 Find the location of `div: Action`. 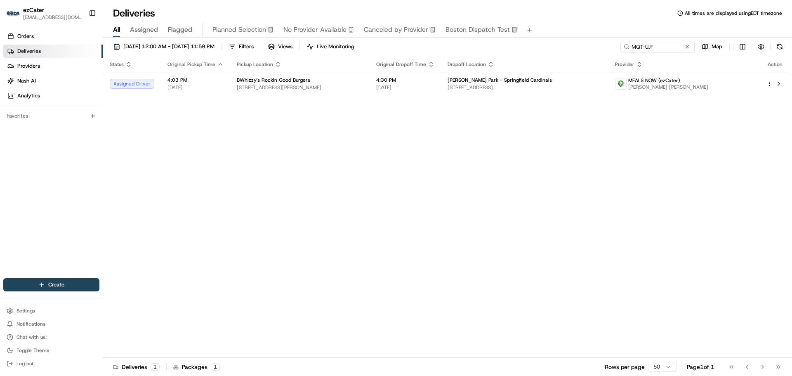

div: Action is located at coordinates (775, 64).